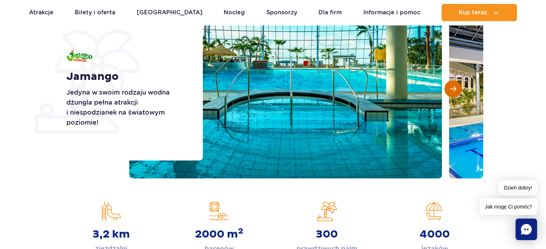 The width and height of the screenshot is (546, 249). Describe the element at coordinates (240, 231) in the screenshot. I see `sup: 2` at that location.